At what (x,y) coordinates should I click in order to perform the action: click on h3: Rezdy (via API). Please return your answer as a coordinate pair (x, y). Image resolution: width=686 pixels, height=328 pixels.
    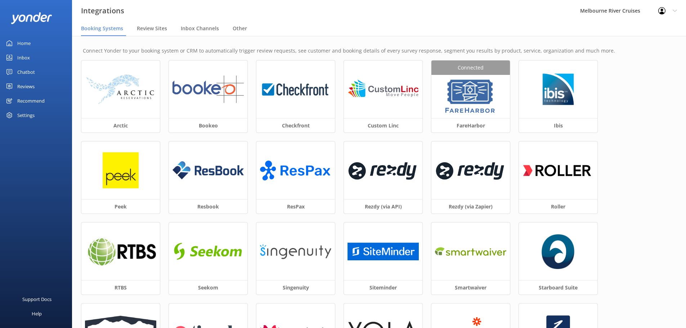
    Looking at the image, I should click on (383, 206).